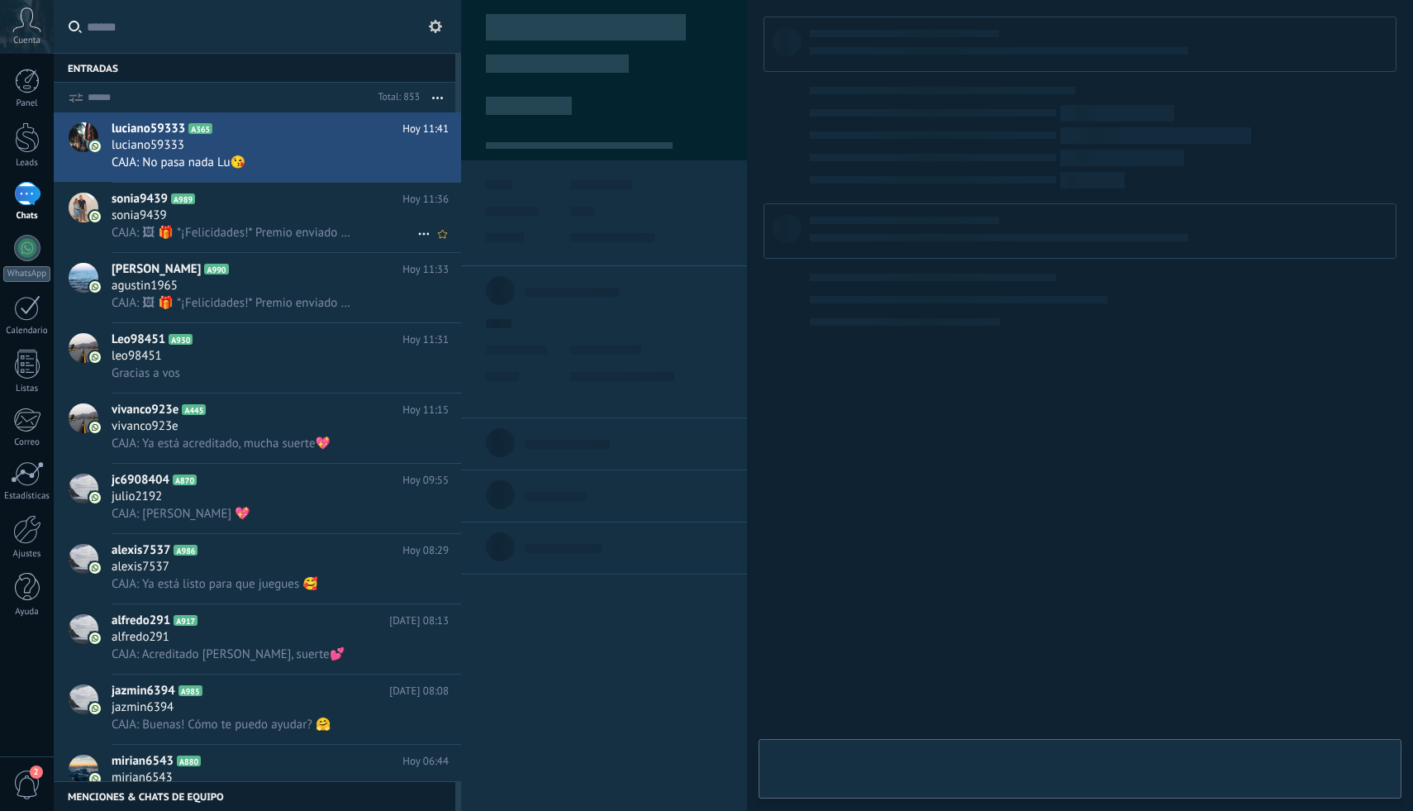 The width and height of the screenshot is (1413, 811). What do you see at coordinates (185, 620) in the screenshot?
I see `span: A917` at bounding box center [185, 620].